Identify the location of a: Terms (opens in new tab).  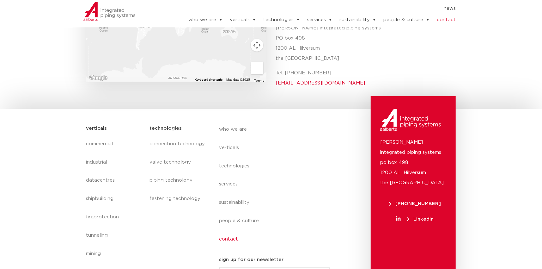
(259, 81).